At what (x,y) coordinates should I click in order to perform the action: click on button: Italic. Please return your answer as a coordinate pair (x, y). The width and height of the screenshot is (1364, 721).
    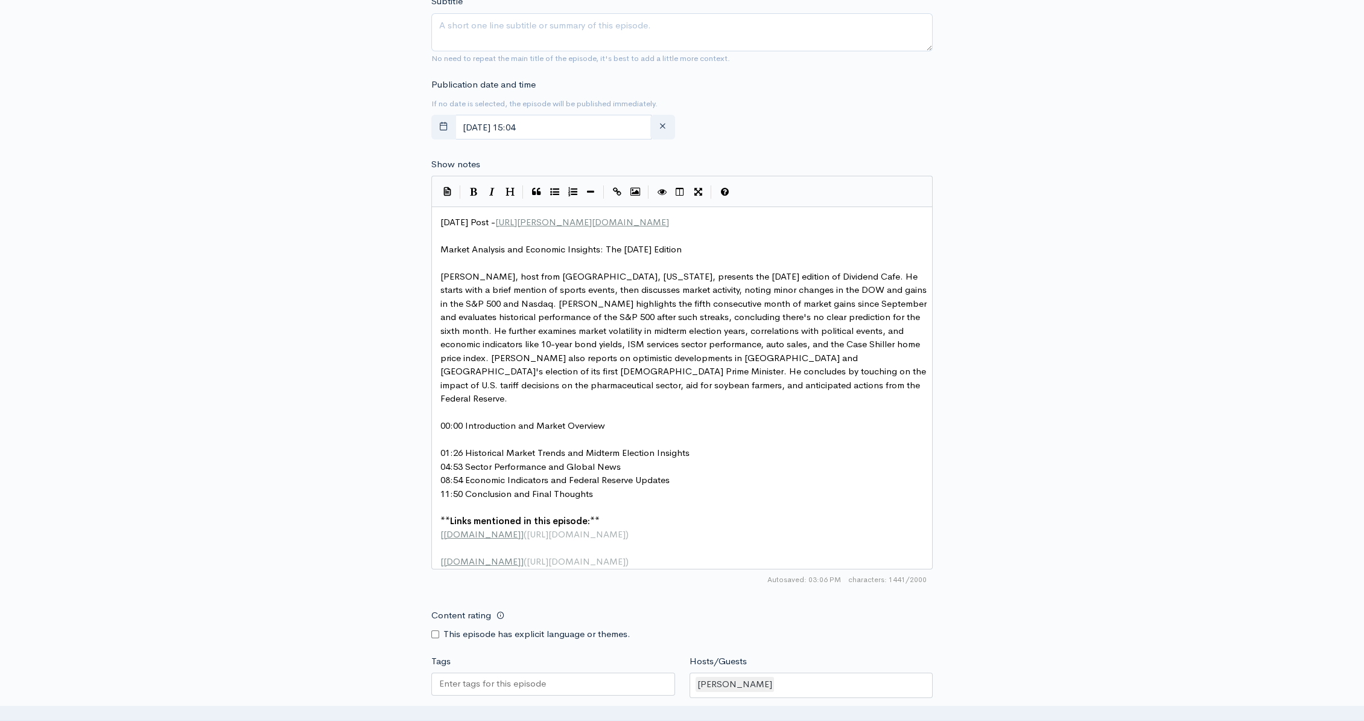
    Looking at the image, I should click on (492, 192).